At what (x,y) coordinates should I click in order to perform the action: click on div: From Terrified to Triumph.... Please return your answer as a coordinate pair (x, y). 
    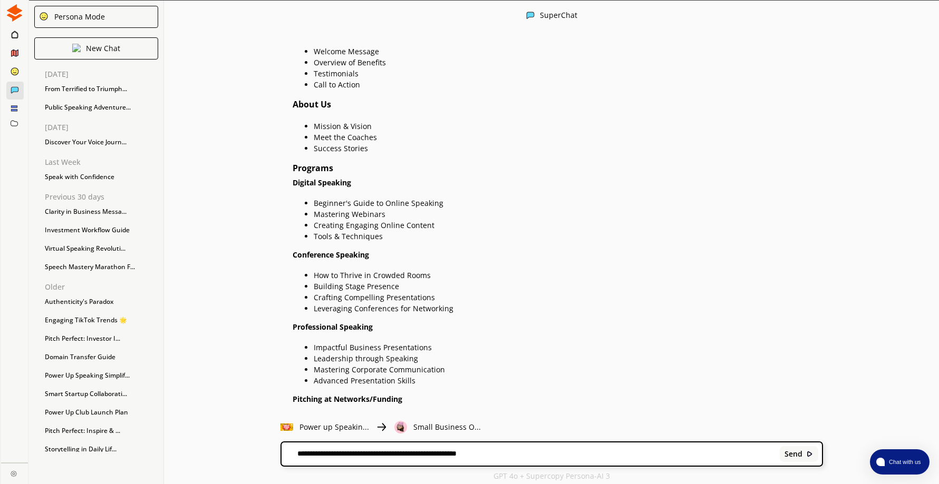
    Looking at the image, I should click on (101, 89).